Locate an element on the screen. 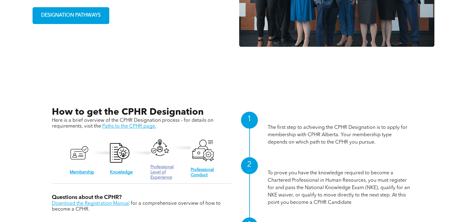 The width and height of the screenshot is (462, 222). a: Download the Registration Manual is located at coordinates (91, 203).